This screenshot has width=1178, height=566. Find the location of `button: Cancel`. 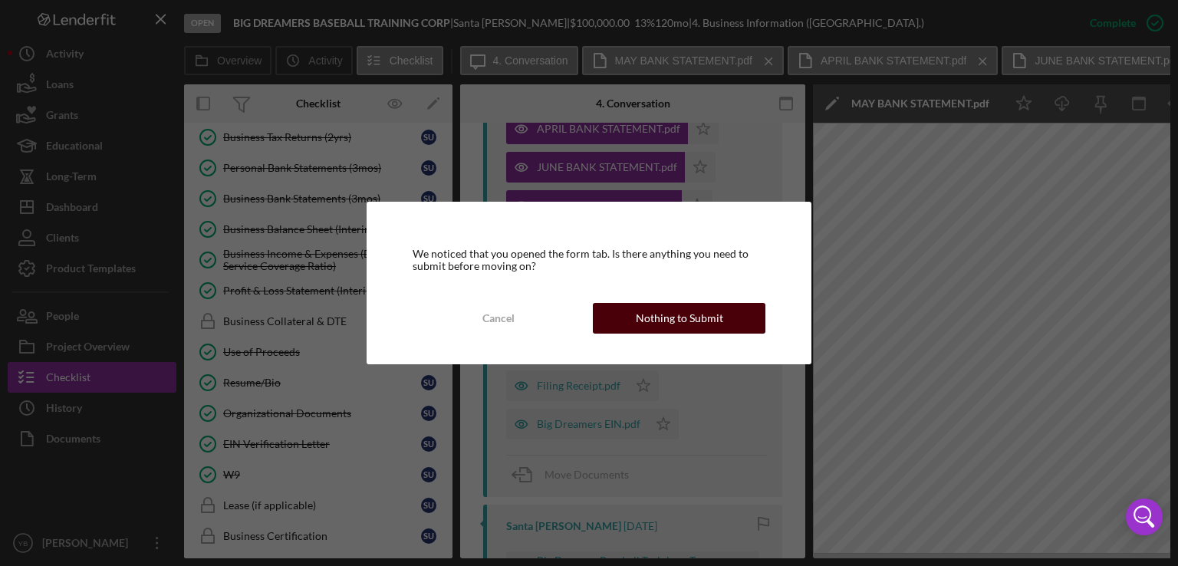

button: Cancel is located at coordinates (498, 318).